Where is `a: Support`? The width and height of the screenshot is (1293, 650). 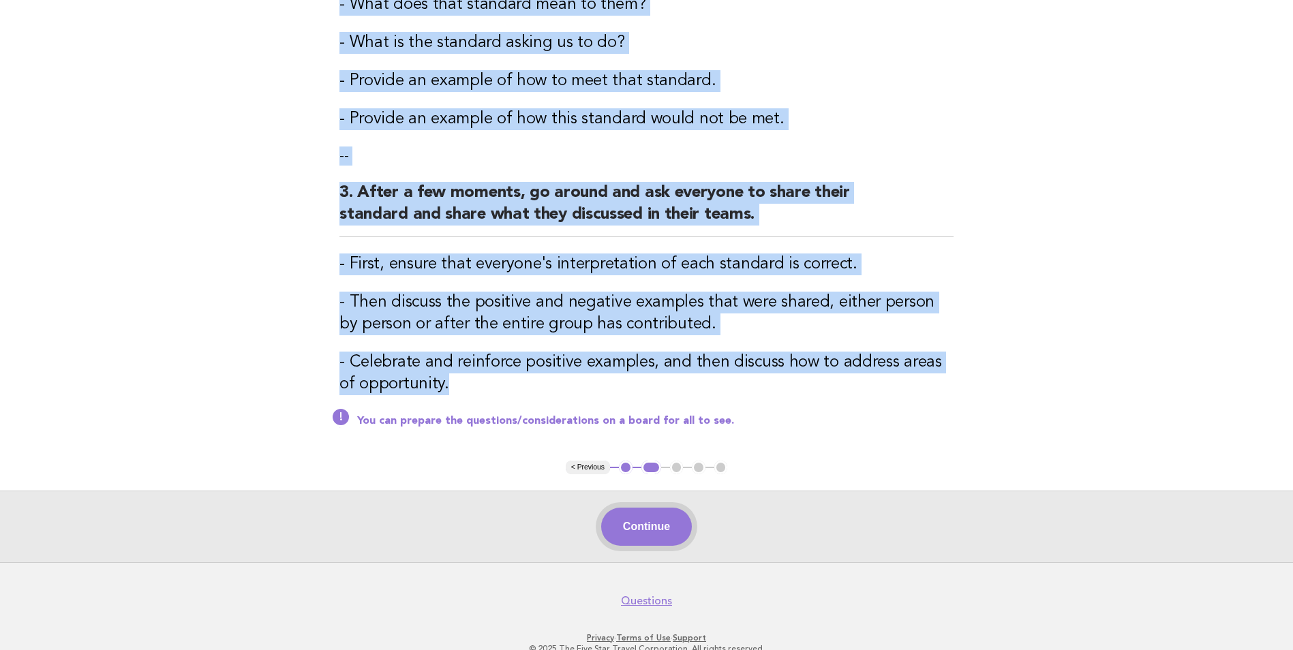 a: Support is located at coordinates (689, 638).